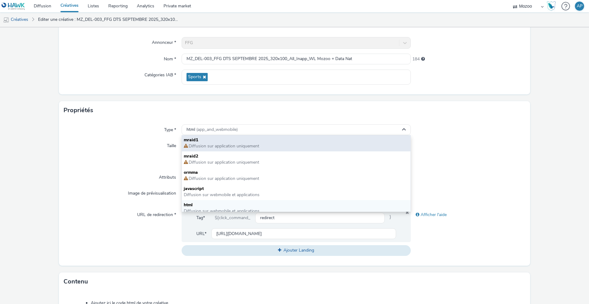 Image resolution: width=589 pixels, height=304 pixels. Describe the element at coordinates (109, 20) in the screenshot. I see `a: Editer une créative : MZ_DEL-003_FFG DTS SEPTEMBRE 2025_320x100_All_Inapp_WL Mozoo + Data Nat` at that location.